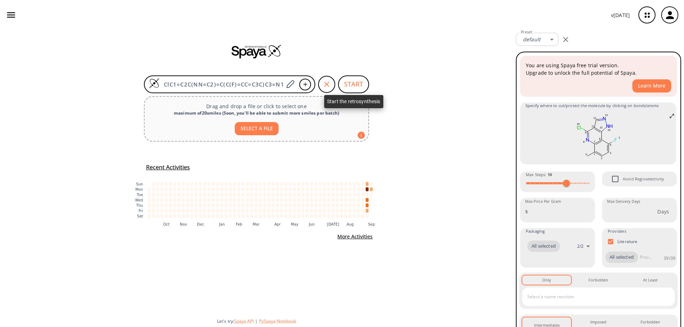 This screenshot has width=684, height=327. Describe the element at coordinates (257, 113) in the screenshot. I see `div: maximum of 20 smiles ( Soon, you'll be able to submit more smiles per batch )` at that location.